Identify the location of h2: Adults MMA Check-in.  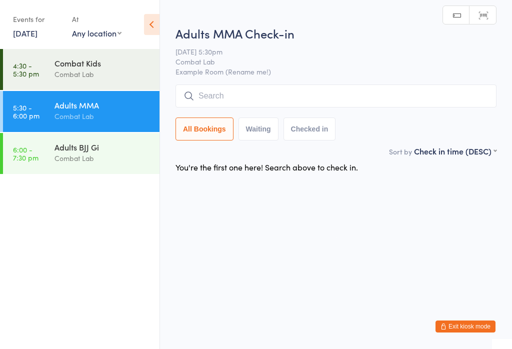
(336, 33).